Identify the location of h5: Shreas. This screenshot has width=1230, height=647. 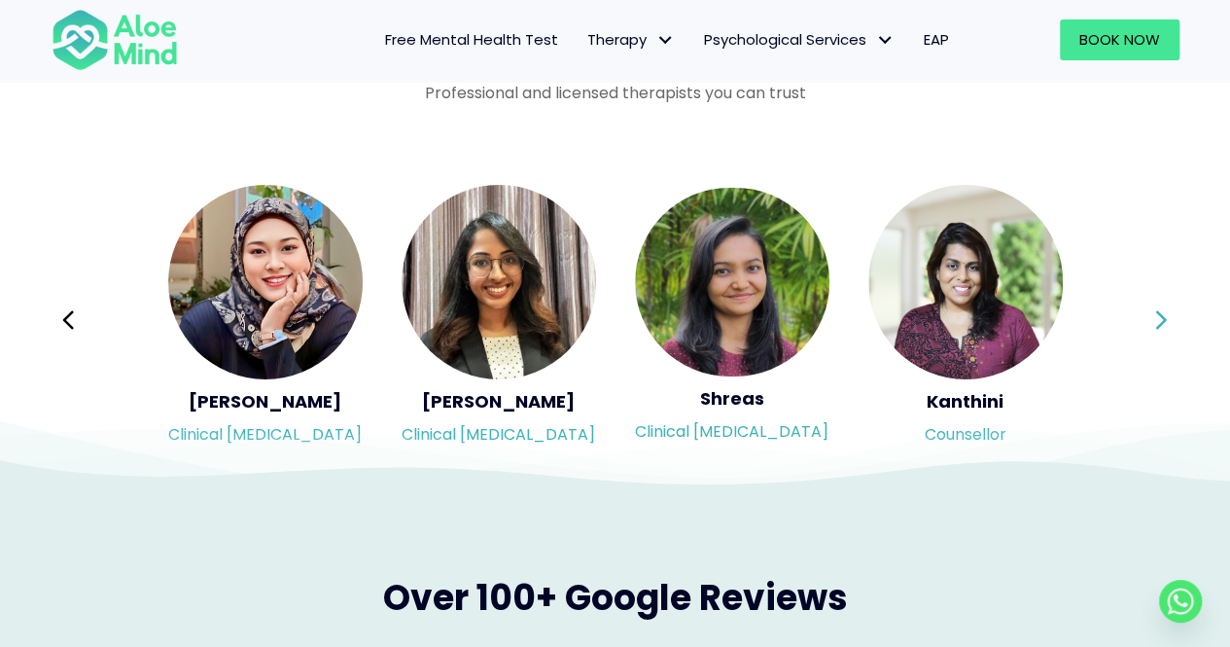
(732, 398).